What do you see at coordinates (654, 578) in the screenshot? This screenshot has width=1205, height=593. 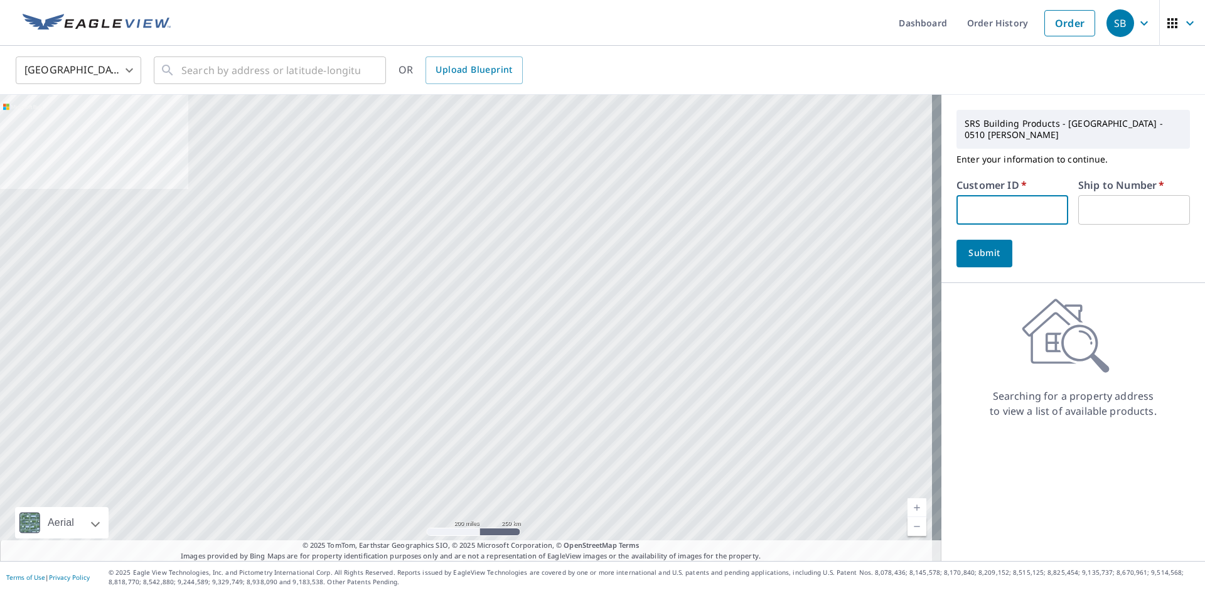 I see `p: © 2025 Eagle View Technologies, Inc. and Pictometry International Corp. All Rights Reserved. Repo...` at bounding box center [654, 578].